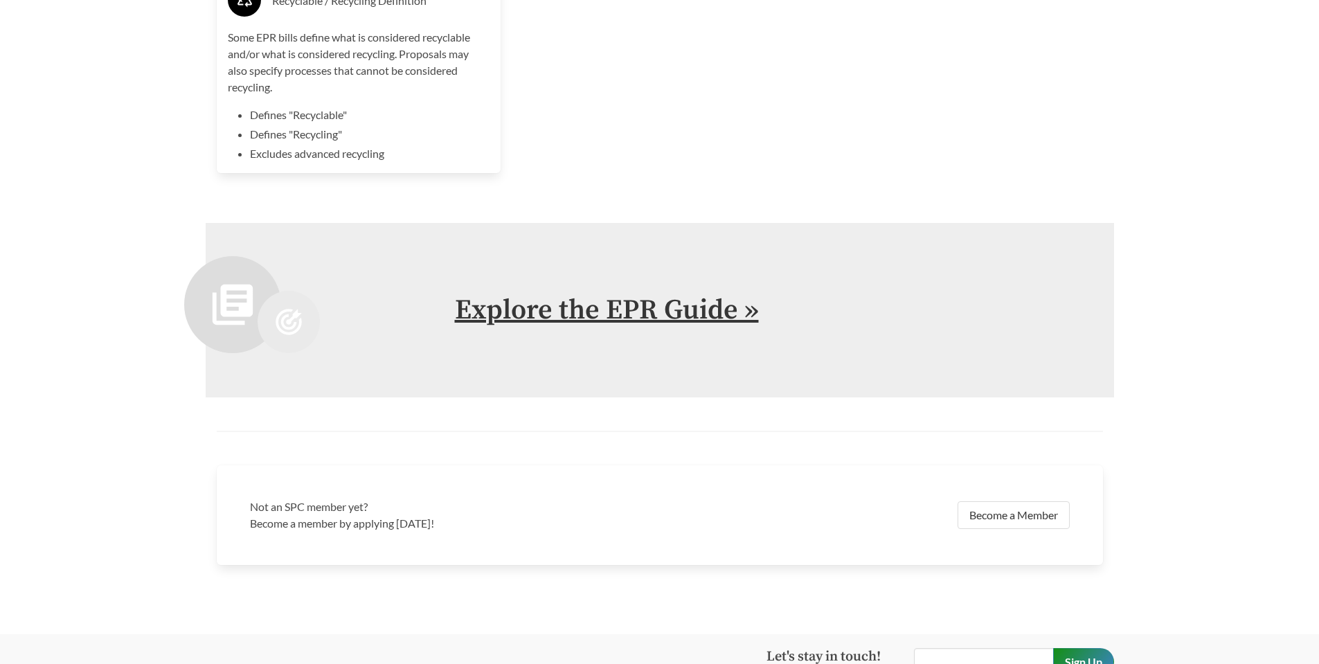  What do you see at coordinates (370, 115) in the screenshot?
I see `li: Defines "Recyclable"` at bounding box center [370, 115].